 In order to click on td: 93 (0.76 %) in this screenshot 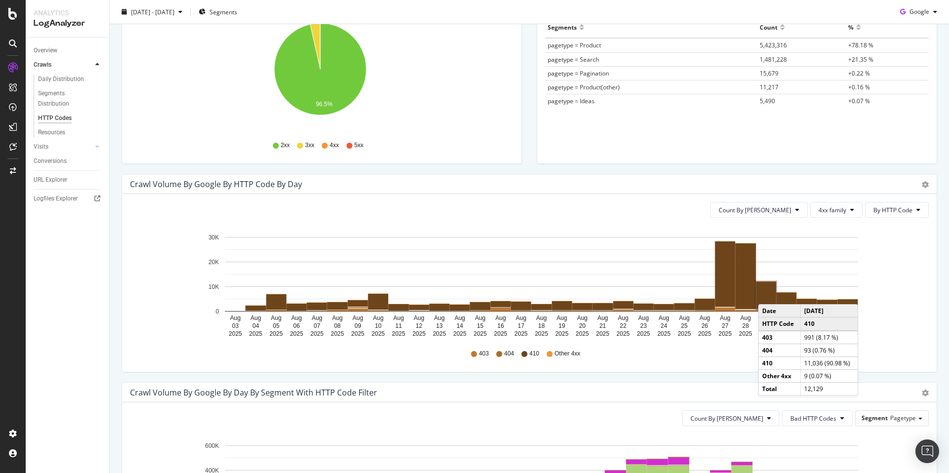, I will do `click(829, 350)`.